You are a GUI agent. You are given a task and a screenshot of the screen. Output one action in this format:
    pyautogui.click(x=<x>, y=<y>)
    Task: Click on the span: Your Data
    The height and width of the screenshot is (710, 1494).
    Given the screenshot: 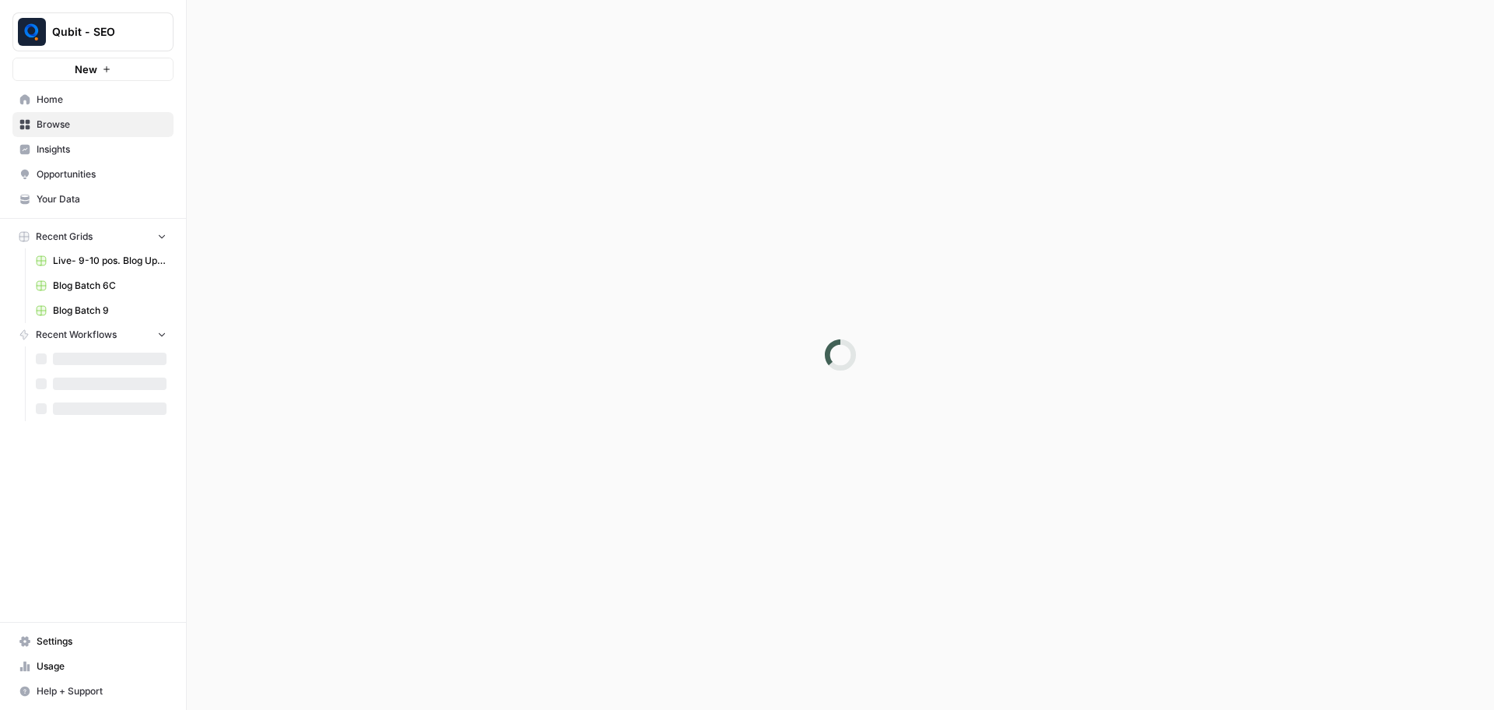 What is the action you would take?
    pyautogui.click(x=101, y=199)
    